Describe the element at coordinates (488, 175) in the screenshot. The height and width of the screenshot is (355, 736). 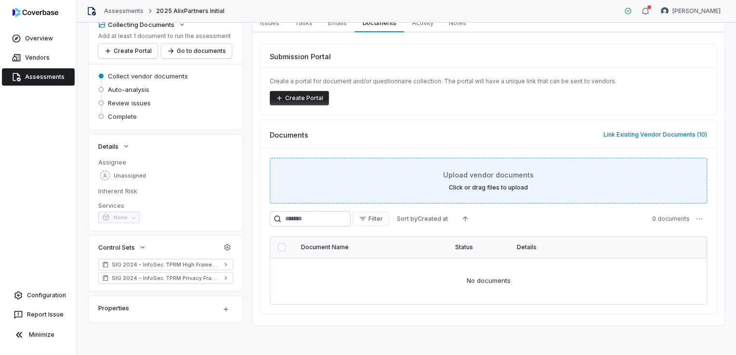
I see `span: Upload vendor documents` at that location.